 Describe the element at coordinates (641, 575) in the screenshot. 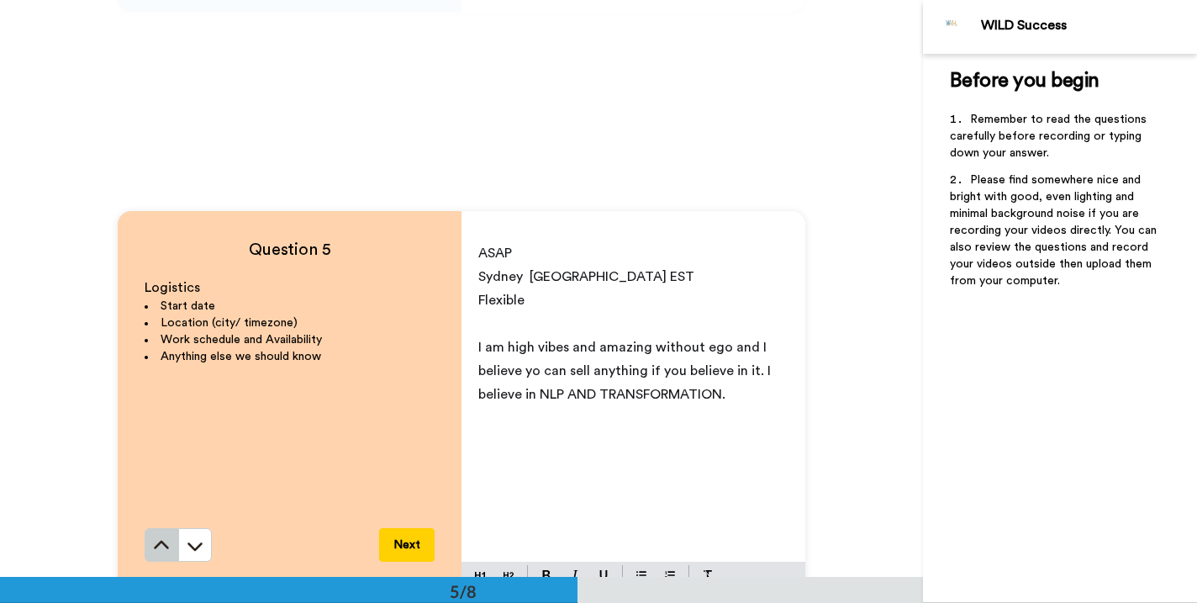

I see `img: bulleted-block.svg` at that location.